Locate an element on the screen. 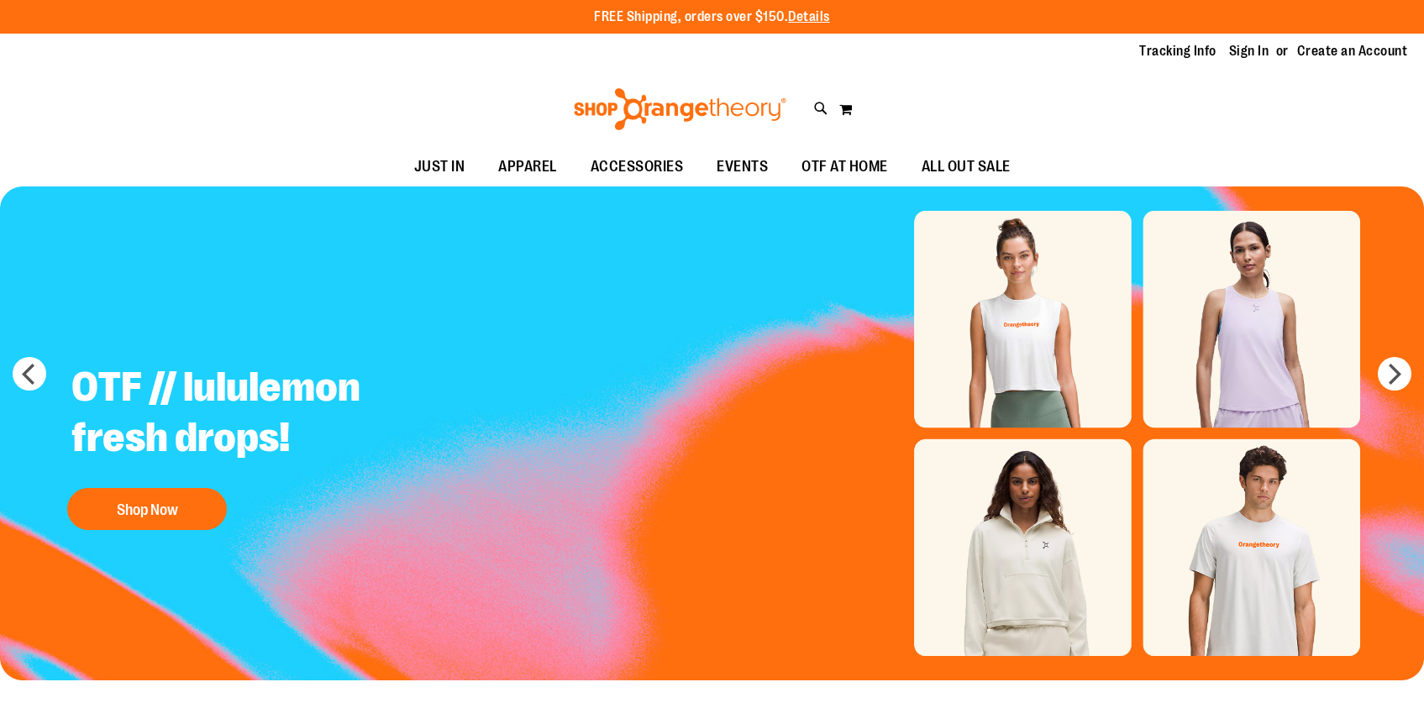 Image resolution: width=1424 pixels, height=724 pixels. span: OTF AT HOME is located at coordinates (845, 166).